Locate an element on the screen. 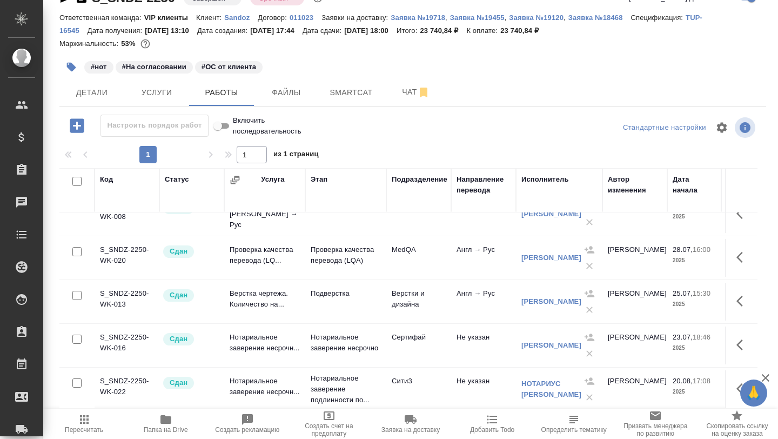 The image size is (778, 439). p: К оплате: is located at coordinates (483, 30).